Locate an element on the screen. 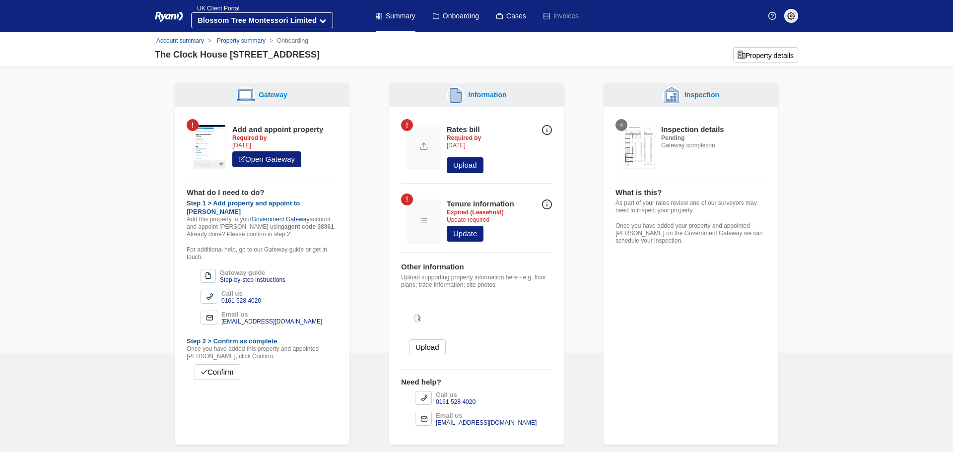 The height and width of the screenshot is (452, 953). p: As part of your rates review one of our surveyors may need to inspect your property. is located at coordinates (691, 207).